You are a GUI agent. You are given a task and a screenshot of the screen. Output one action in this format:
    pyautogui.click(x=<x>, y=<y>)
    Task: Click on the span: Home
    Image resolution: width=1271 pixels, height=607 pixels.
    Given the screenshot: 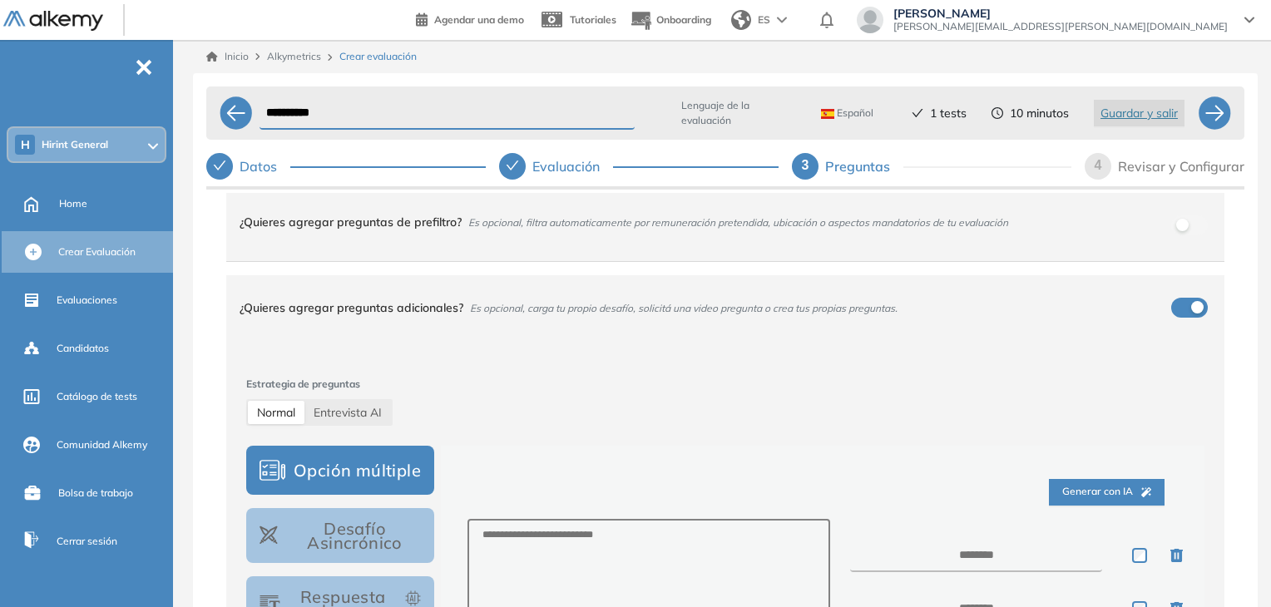 What is the action you would take?
    pyautogui.click(x=73, y=204)
    